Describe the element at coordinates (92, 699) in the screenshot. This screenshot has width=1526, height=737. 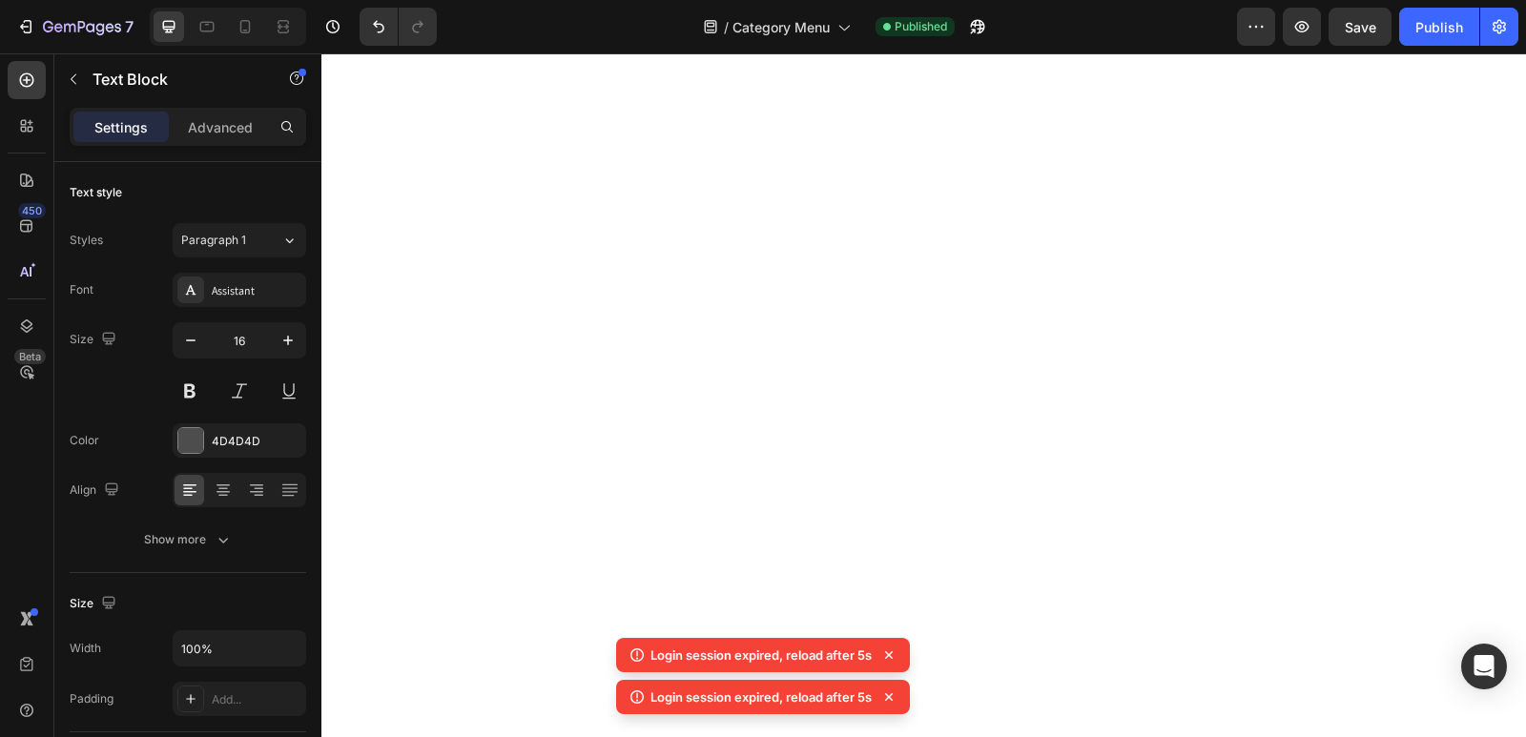
I see `div: Padding` at that location.